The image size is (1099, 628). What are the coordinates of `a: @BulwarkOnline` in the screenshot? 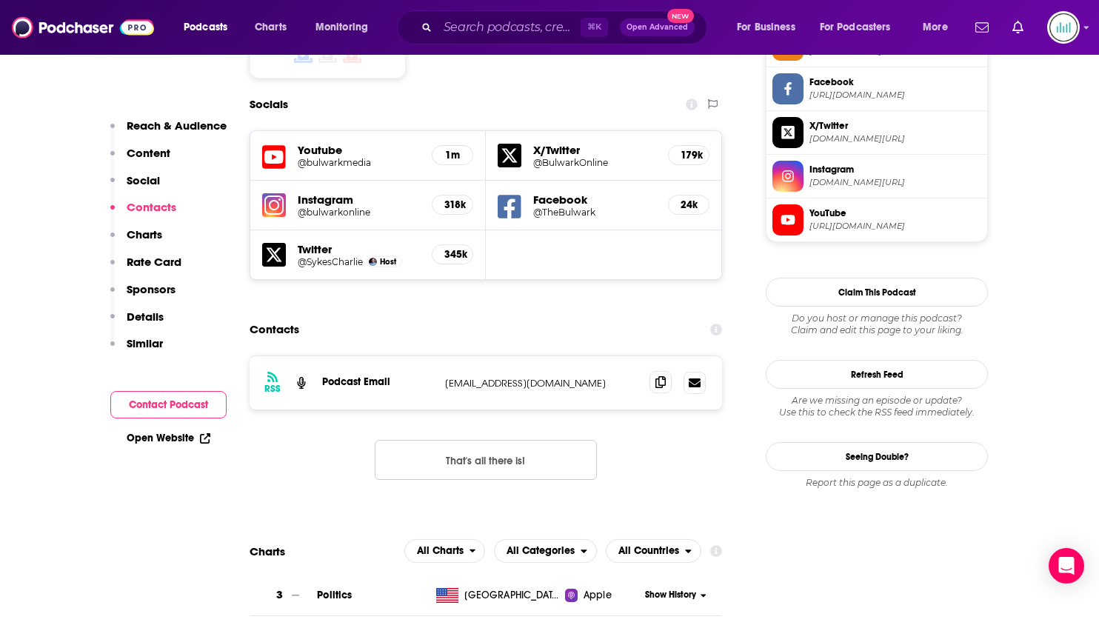 It's located at (595, 162).